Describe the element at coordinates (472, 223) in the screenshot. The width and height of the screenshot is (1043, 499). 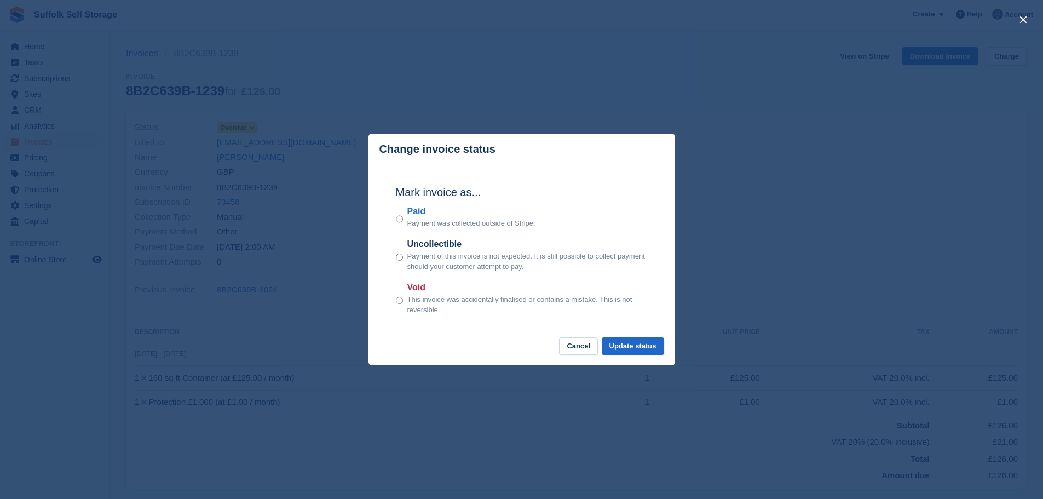
I see `p: Payment was collected outside of Stripe.` at that location.